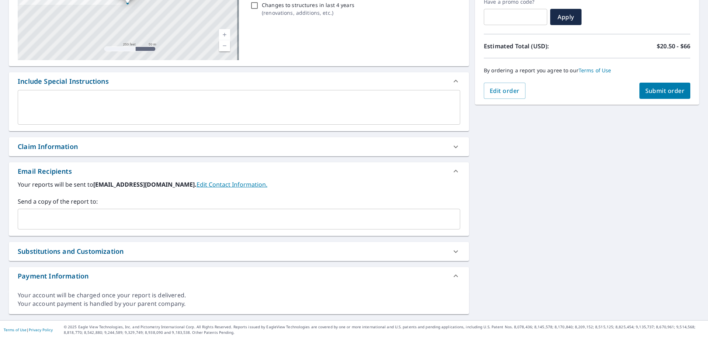  I want to click on a: Current Level 17, Zoom Out, so click(224, 46).